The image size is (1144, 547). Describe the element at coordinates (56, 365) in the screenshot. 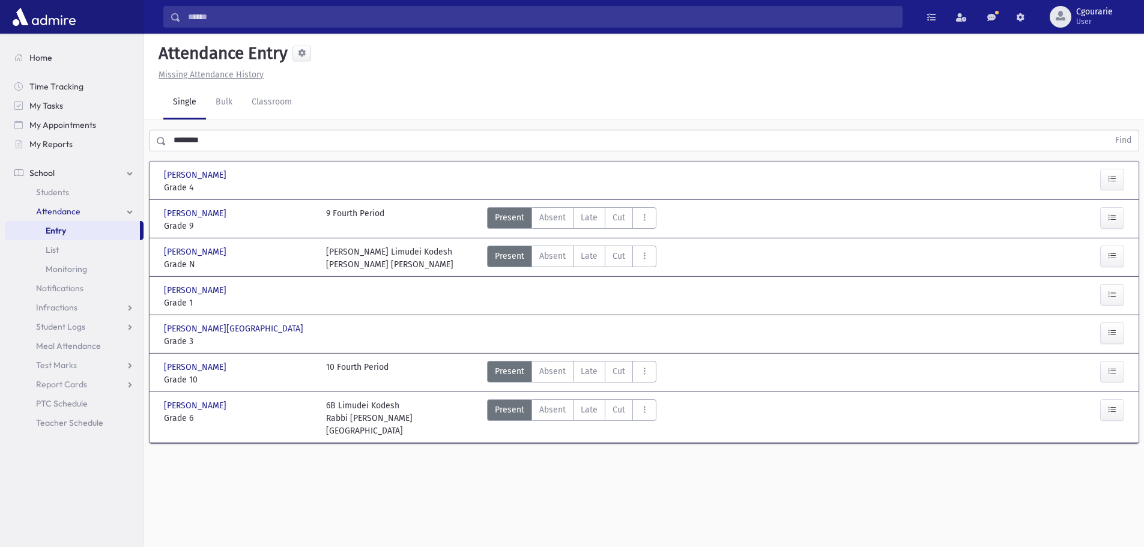

I see `span: Test Marks` at that location.